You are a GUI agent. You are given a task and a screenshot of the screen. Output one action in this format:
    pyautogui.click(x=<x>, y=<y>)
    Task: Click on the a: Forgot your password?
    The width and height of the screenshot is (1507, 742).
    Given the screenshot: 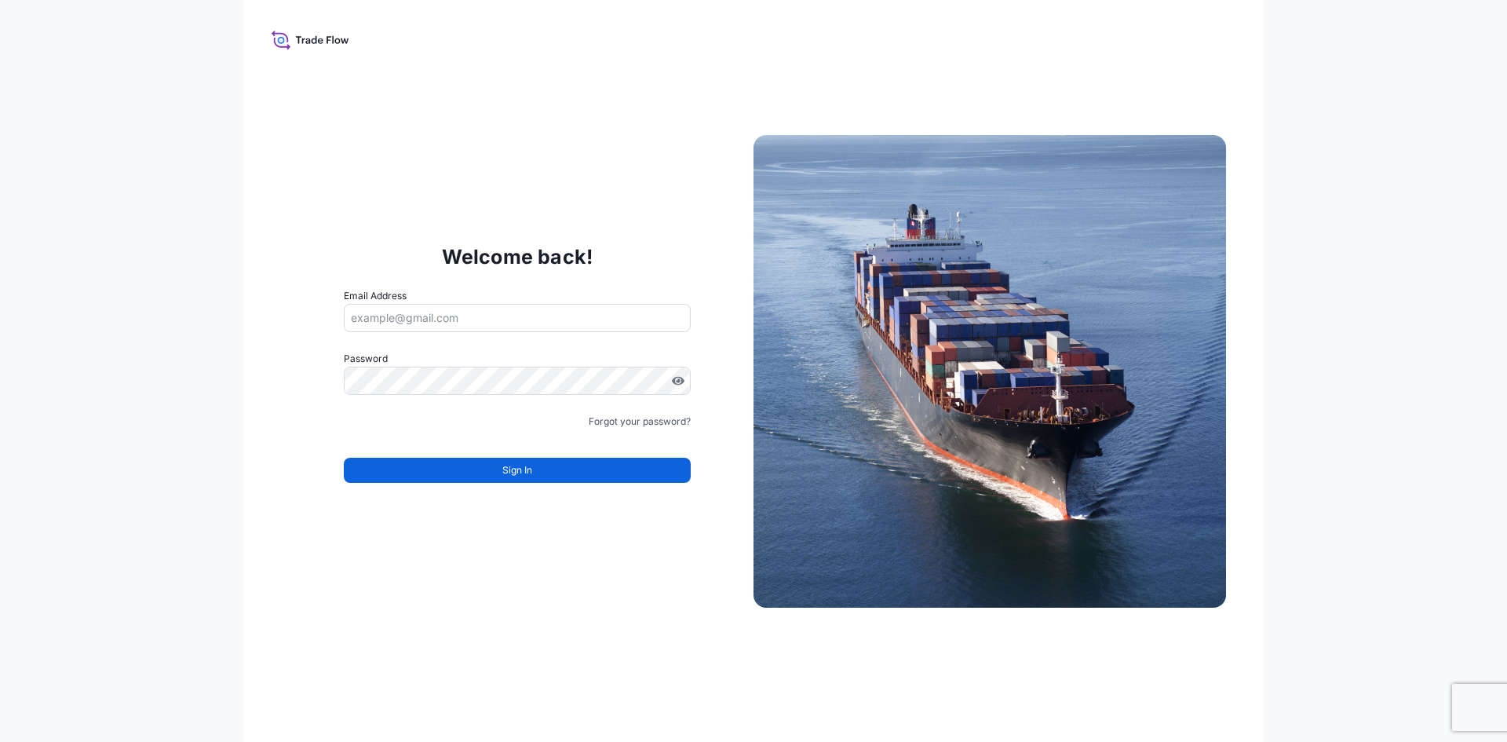 What is the action you would take?
    pyautogui.click(x=640, y=422)
    